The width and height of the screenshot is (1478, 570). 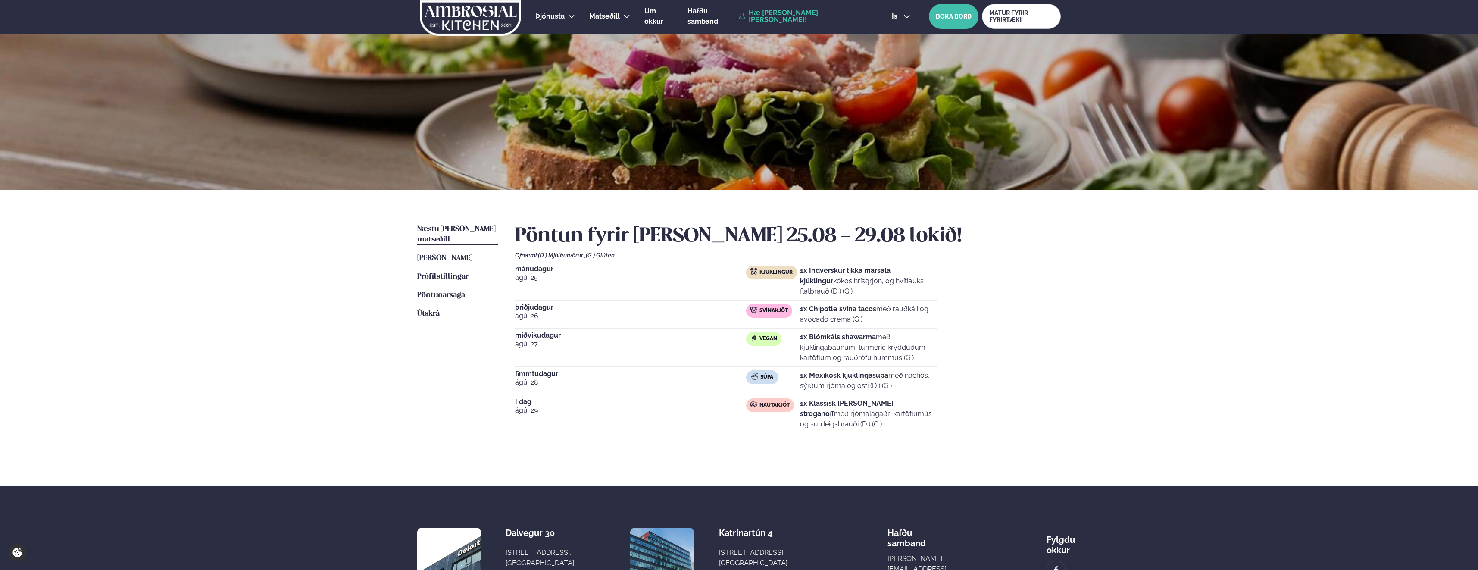 What do you see at coordinates (1021, 16) in the screenshot?
I see `a: MATUR FYRIR FYRIRTÆKI` at bounding box center [1021, 16].